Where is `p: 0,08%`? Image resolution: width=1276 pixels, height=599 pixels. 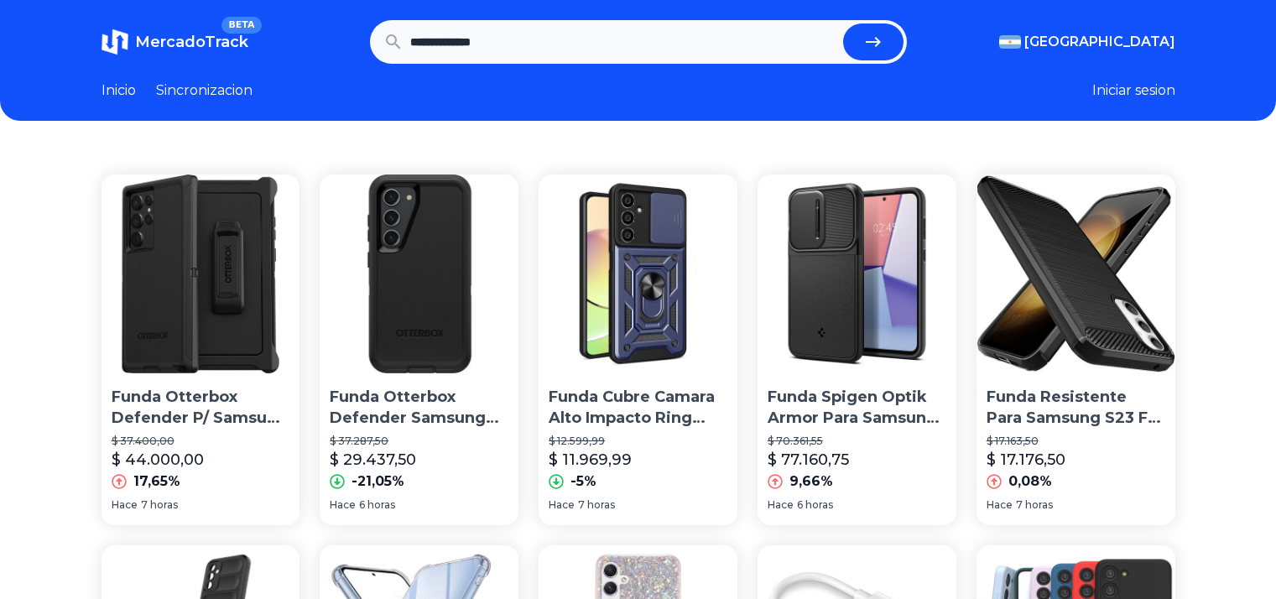
p: 0,08% is located at coordinates (1030, 481).